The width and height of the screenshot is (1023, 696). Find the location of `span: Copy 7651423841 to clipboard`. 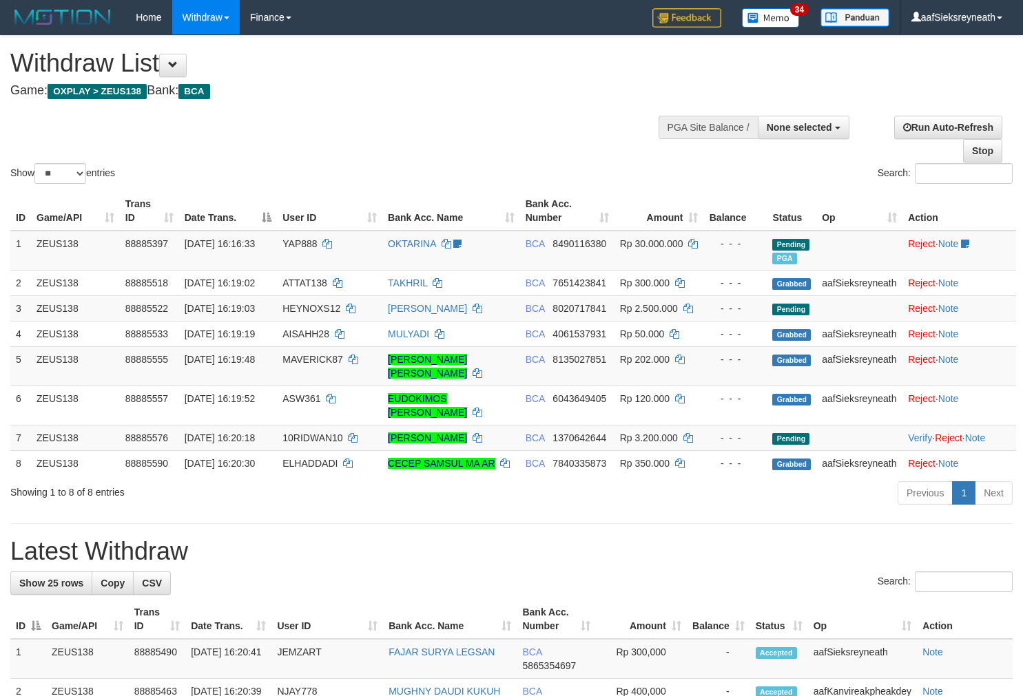

span: Copy 7651423841 to clipboard is located at coordinates (579, 283).